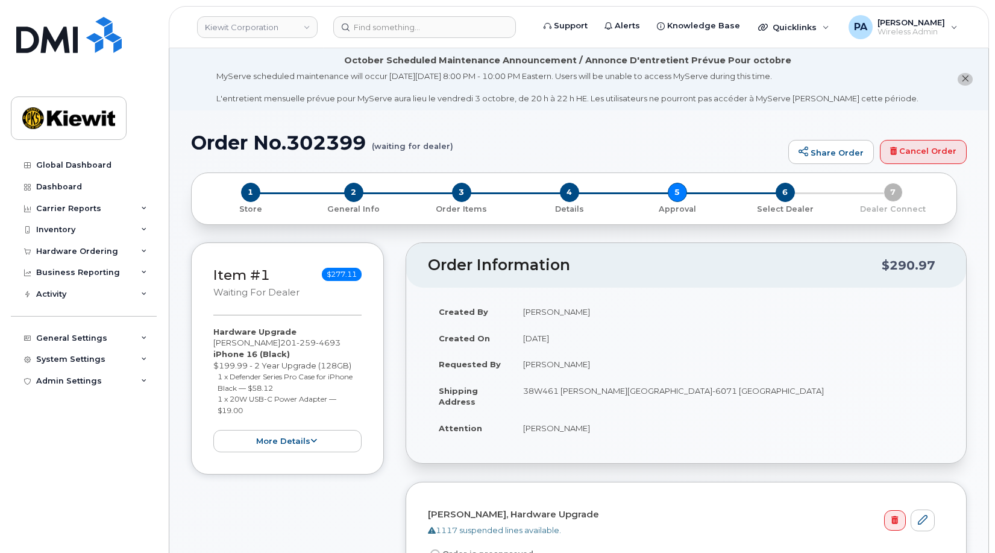  Describe the element at coordinates (486, 142) in the screenshot. I see `h1: Order No.302399` at that location.